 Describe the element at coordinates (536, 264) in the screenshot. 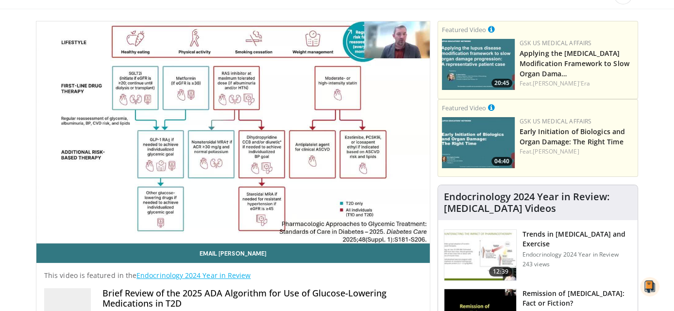

I see `p: 243 views` at that location.